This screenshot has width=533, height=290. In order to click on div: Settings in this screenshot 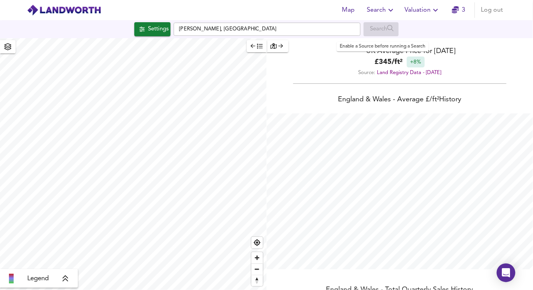, I will do `click(158, 29)`.